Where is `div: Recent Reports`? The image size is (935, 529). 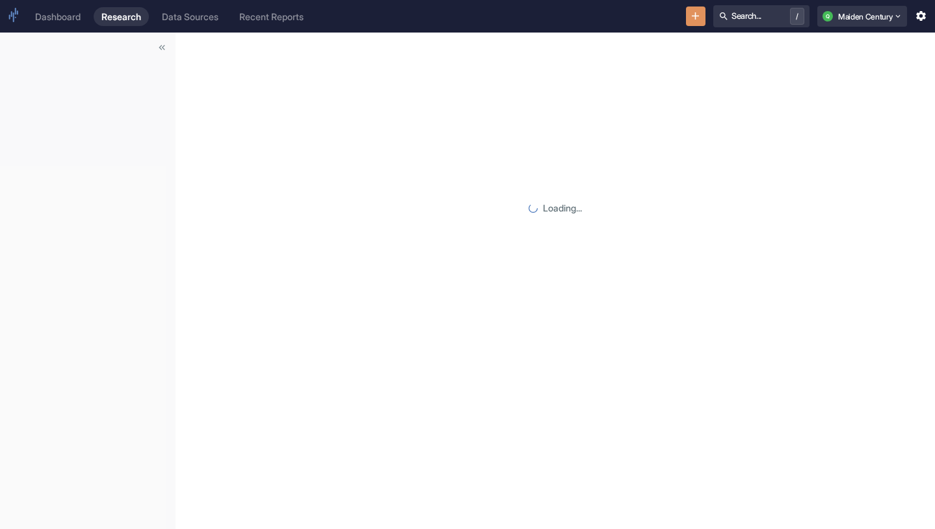
div: Recent Reports is located at coordinates (271, 16).